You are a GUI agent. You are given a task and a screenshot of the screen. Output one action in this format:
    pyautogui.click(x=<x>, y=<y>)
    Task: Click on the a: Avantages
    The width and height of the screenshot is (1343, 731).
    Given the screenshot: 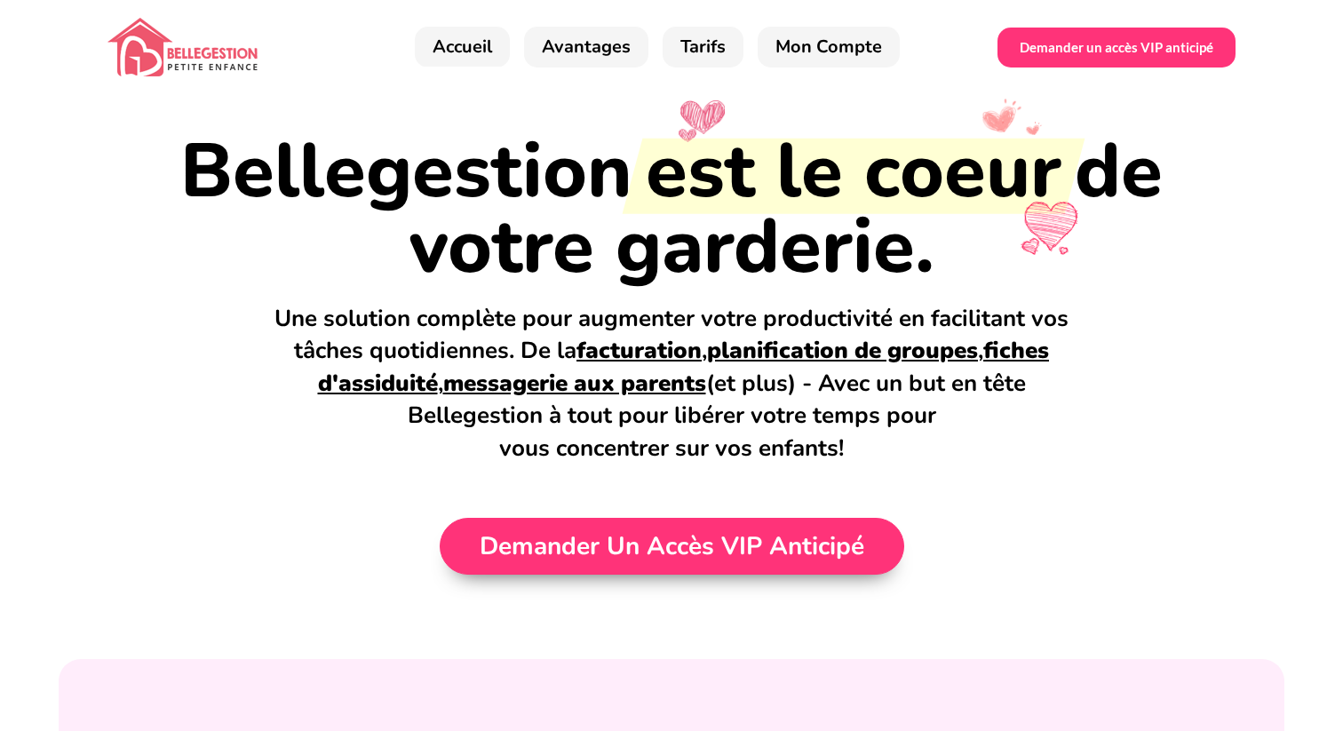 What is the action you would take?
    pyautogui.click(x=586, y=47)
    